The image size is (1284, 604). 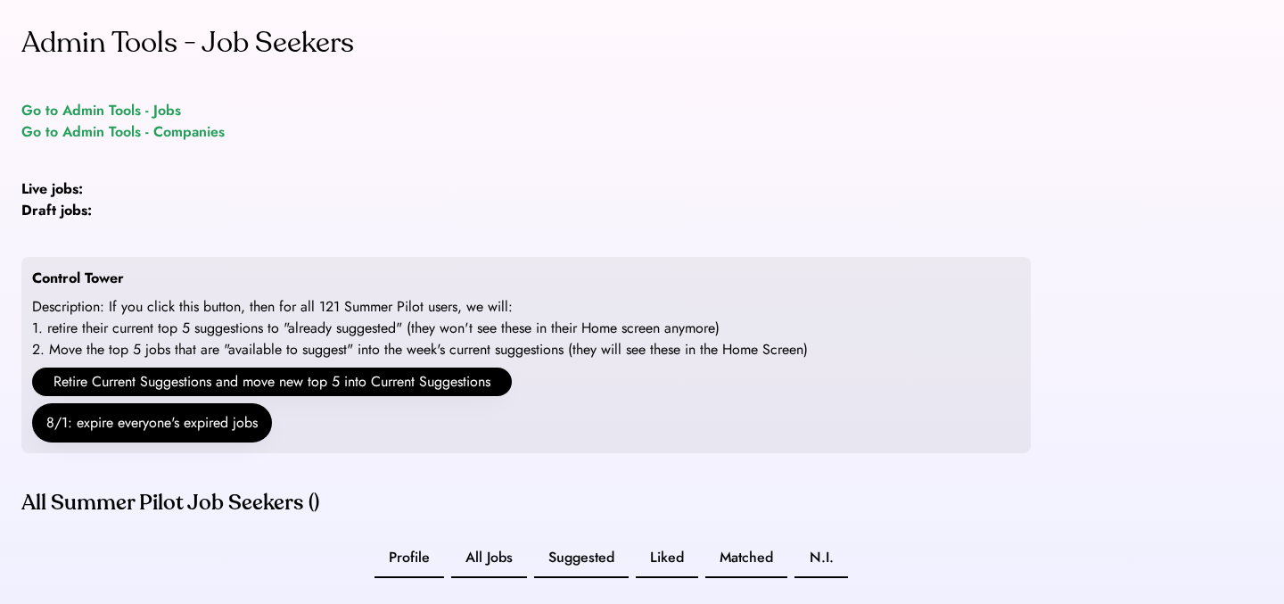 I want to click on button: N.I., so click(x=822, y=558).